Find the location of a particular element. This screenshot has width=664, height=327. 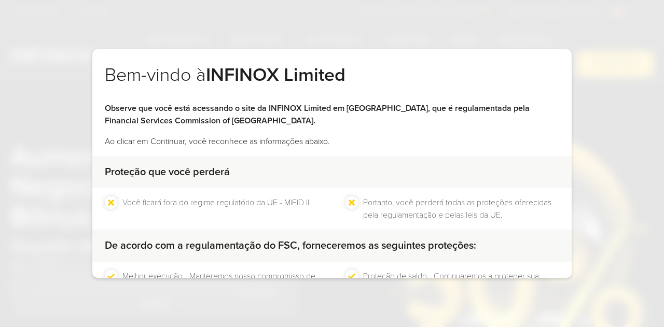

strong: INFINOX Limited is located at coordinates (276, 75).